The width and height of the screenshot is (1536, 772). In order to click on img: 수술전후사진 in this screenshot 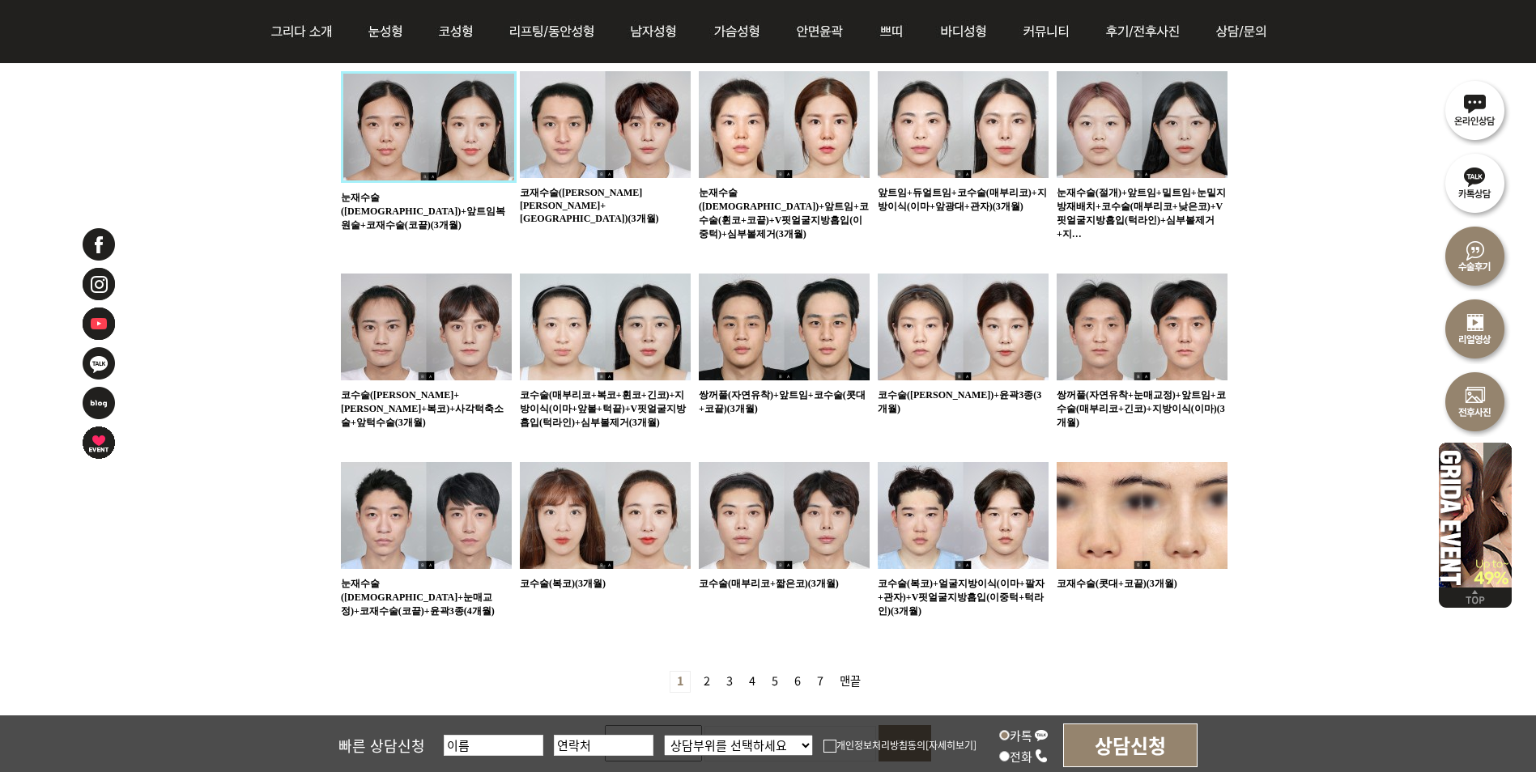, I will do `click(1475, 401)`.